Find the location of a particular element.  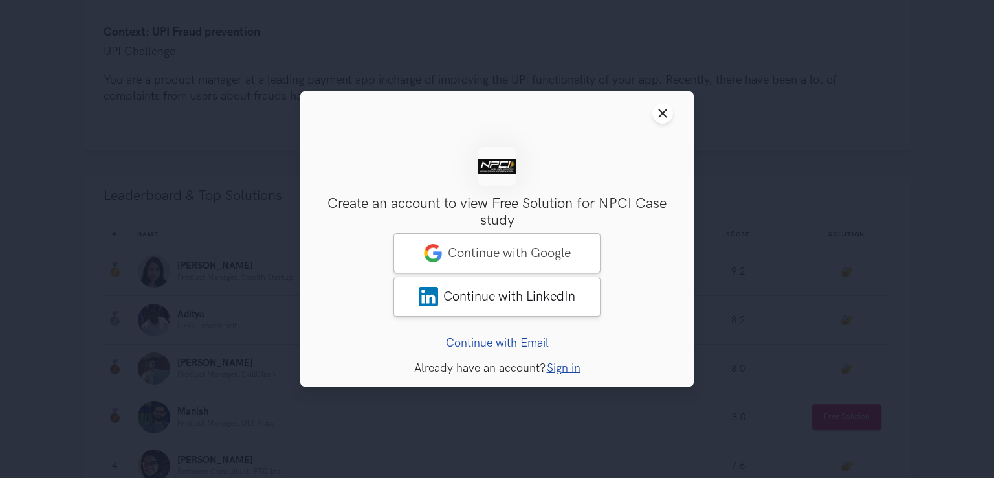

a: Continue with Email is located at coordinates (497, 342).